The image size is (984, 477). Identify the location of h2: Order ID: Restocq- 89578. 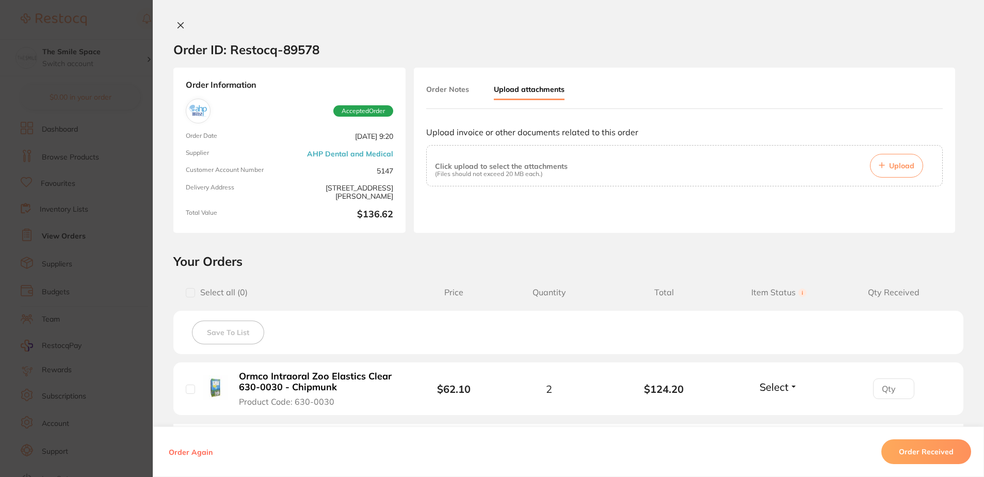
(246, 50).